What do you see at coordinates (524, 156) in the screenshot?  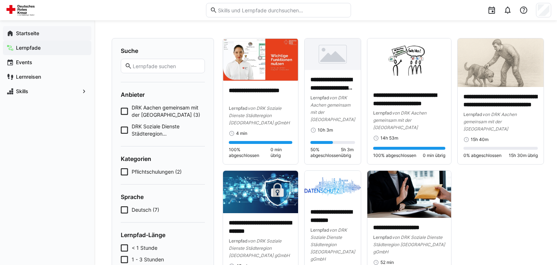 I see `span: 15h 30m übrig` at bounding box center [524, 156].